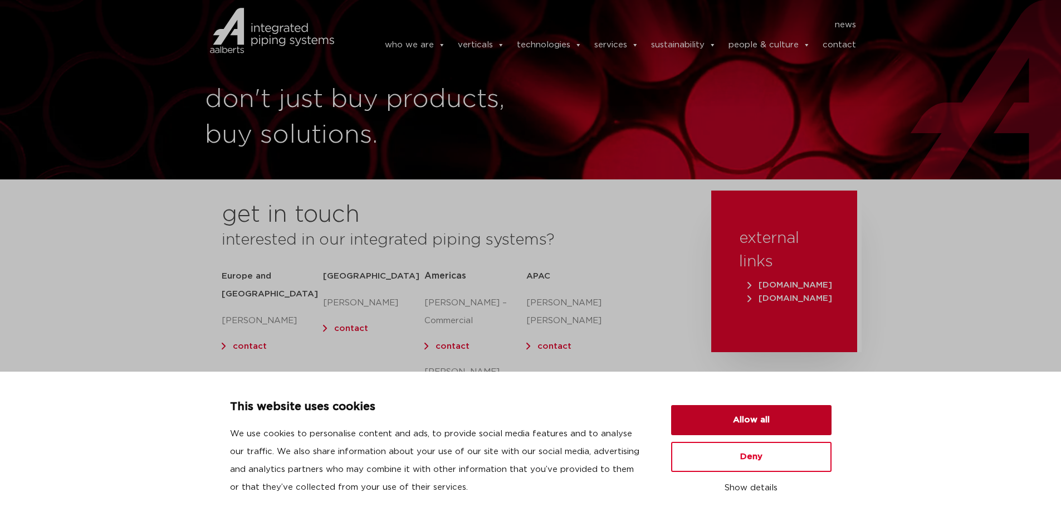 This screenshot has width=1061, height=531. I want to click on h1: don't just buy products, buy solutions., so click(365, 117).